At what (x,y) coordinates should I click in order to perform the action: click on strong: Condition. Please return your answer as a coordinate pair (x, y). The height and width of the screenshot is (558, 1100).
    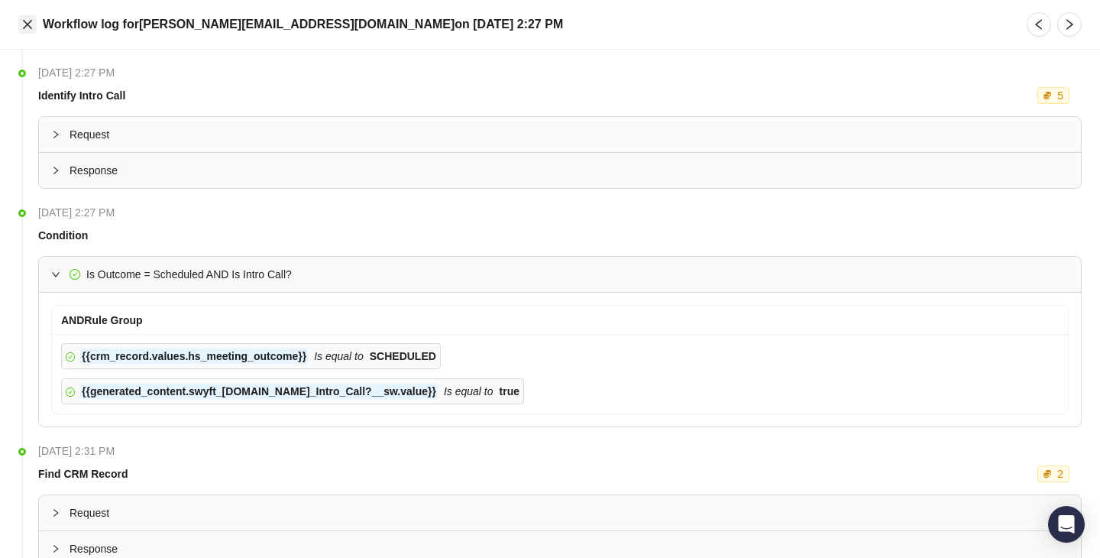
    Looking at the image, I should click on (63, 235).